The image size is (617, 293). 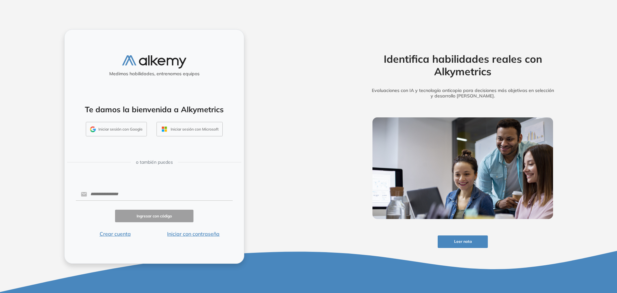 I want to click on h5: Medimos habilidades, entrenamos equipos, so click(x=154, y=74).